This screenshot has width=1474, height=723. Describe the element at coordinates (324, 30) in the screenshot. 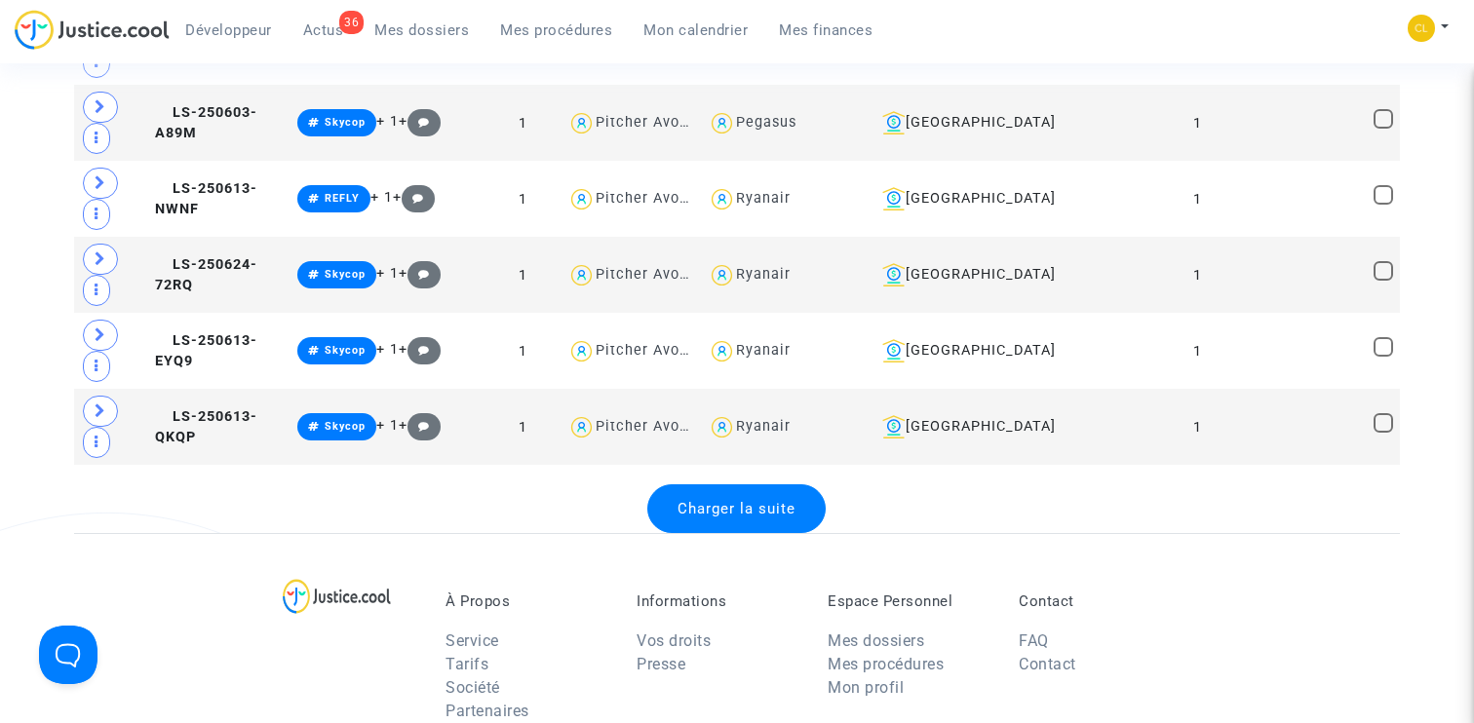

I see `span: Actus` at that location.